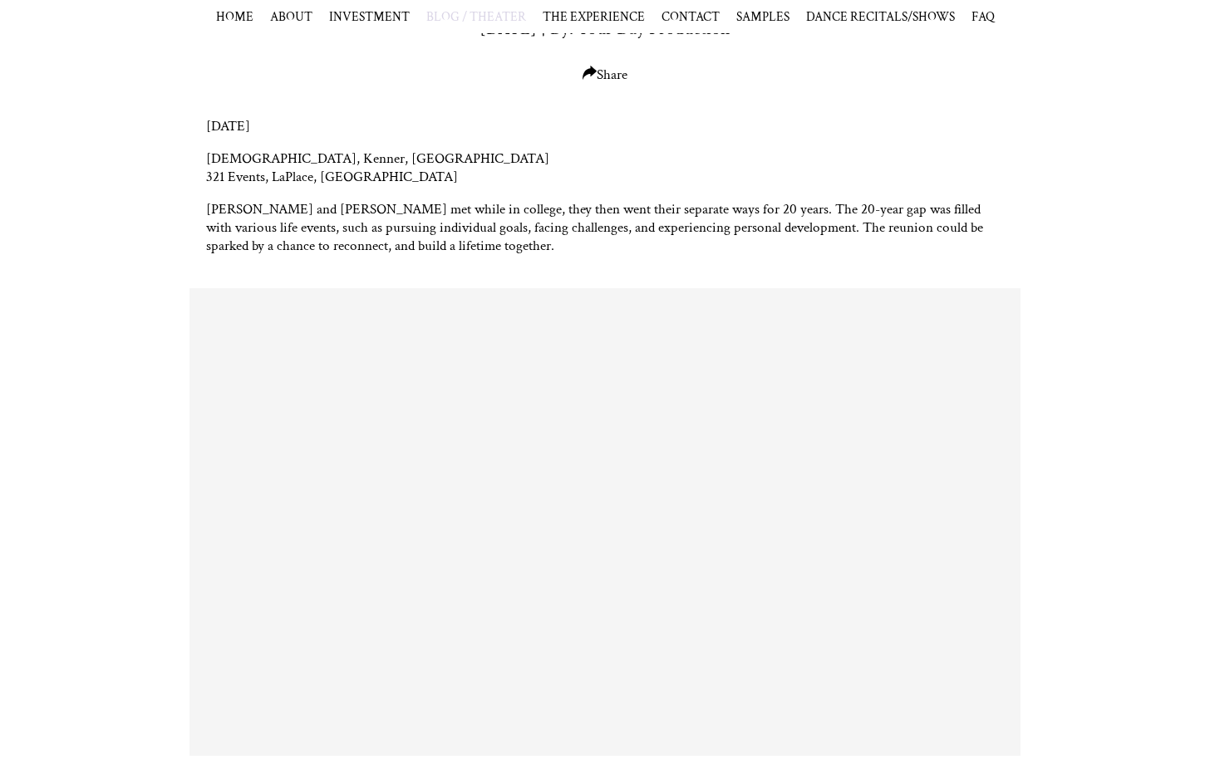  What do you see at coordinates (234, 17) in the screenshot?
I see `span: HOME` at bounding box center [234, 17].